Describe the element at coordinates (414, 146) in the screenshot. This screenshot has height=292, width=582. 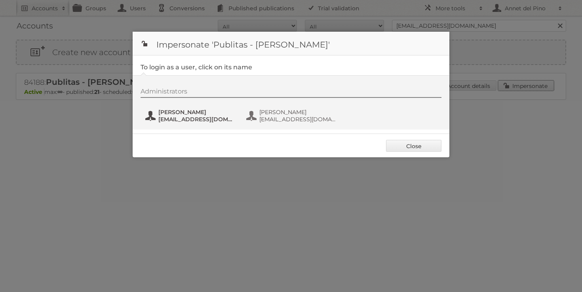
I see `a: Close` at that location.